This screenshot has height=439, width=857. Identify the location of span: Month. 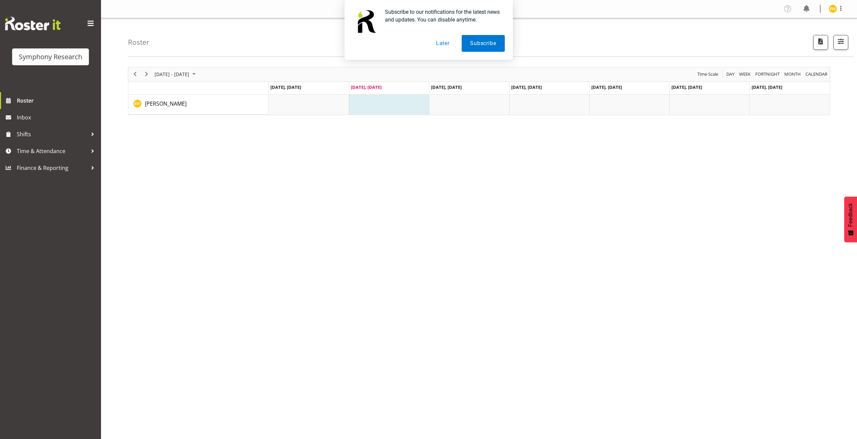
(792, 74).